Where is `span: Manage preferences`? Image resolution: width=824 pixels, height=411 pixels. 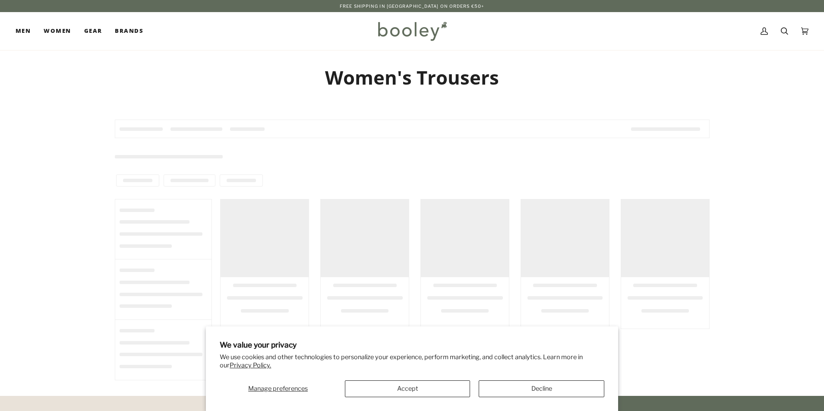 span: Manage preferences is located at coordinates (278, 388).